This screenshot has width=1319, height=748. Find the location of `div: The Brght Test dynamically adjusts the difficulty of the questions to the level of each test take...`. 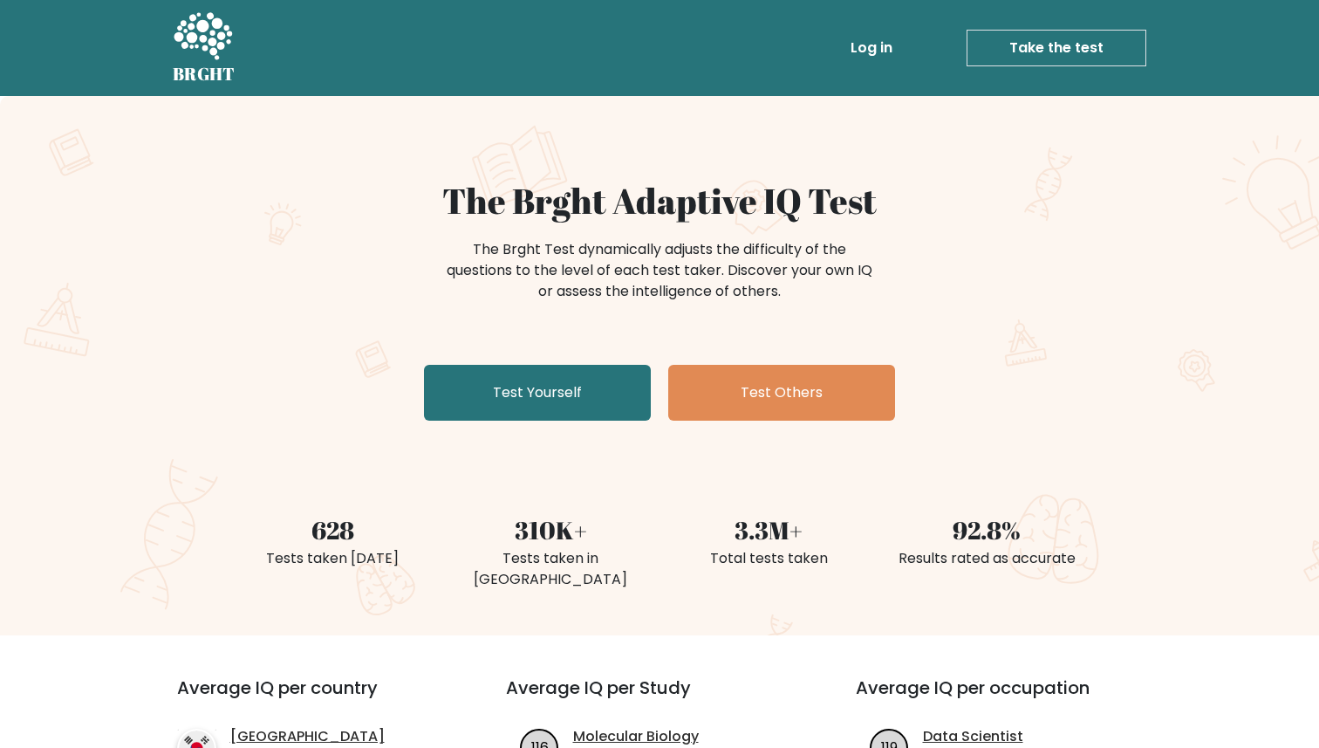

div: The Brght Test dynamically adjusts the difficulty of the questions to the level of each test take... is located at coordinates (660, 270).